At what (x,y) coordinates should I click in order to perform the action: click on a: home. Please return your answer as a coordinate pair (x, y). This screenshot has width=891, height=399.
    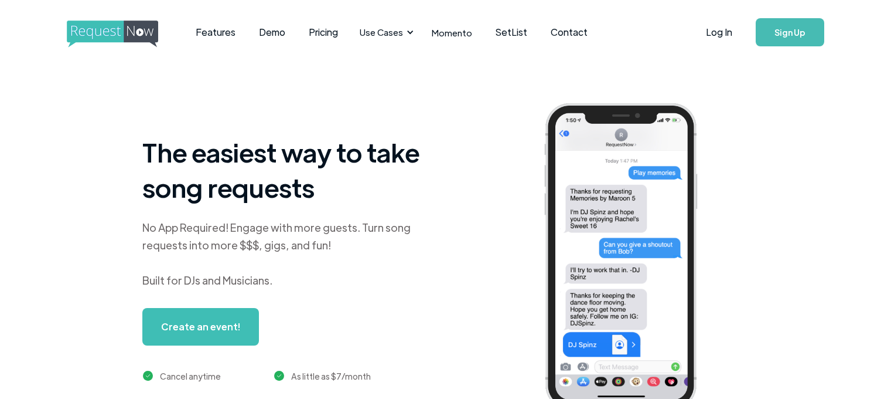
    Looking at the image, I should click on (111, 32).